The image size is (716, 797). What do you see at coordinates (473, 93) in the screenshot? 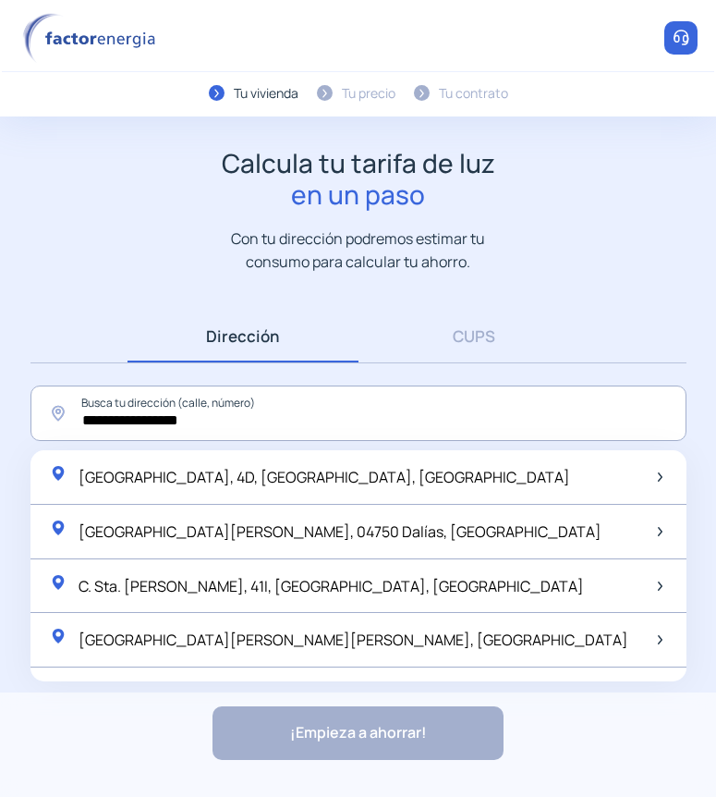
I see `div: Tu contrato` at bounding box center [473, 93].